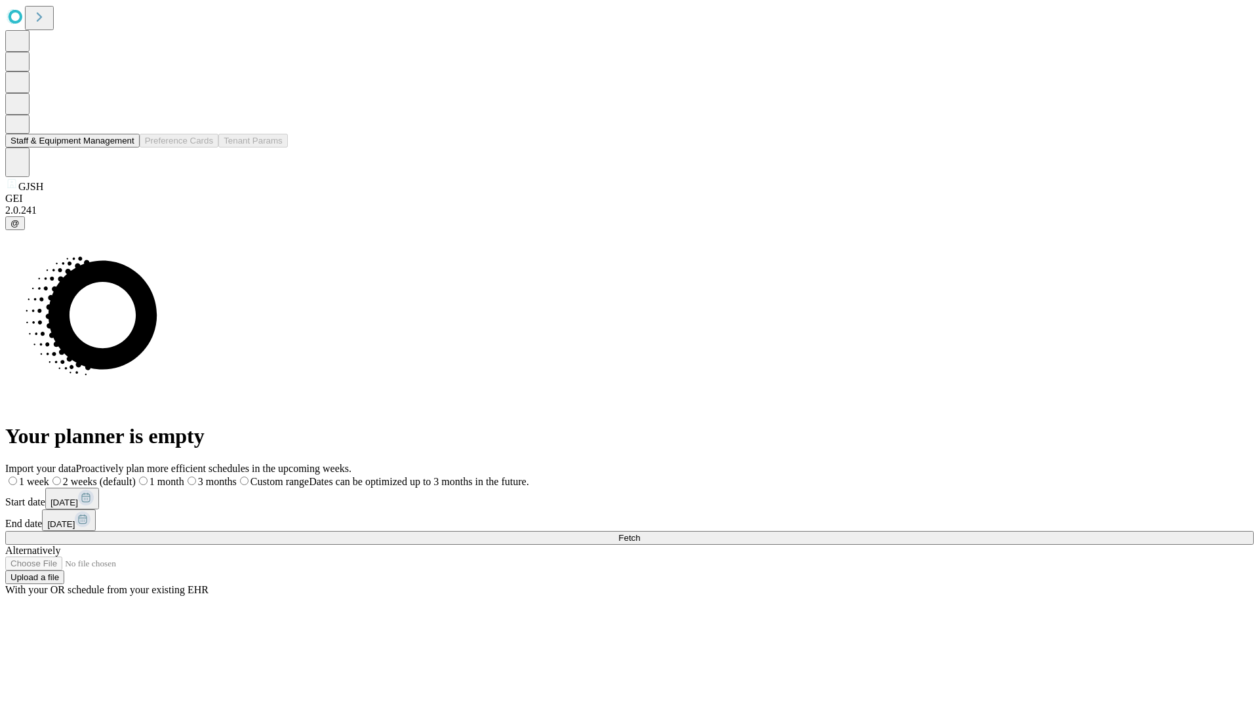  I want to click on button: Upload a file, so click(35, 577).